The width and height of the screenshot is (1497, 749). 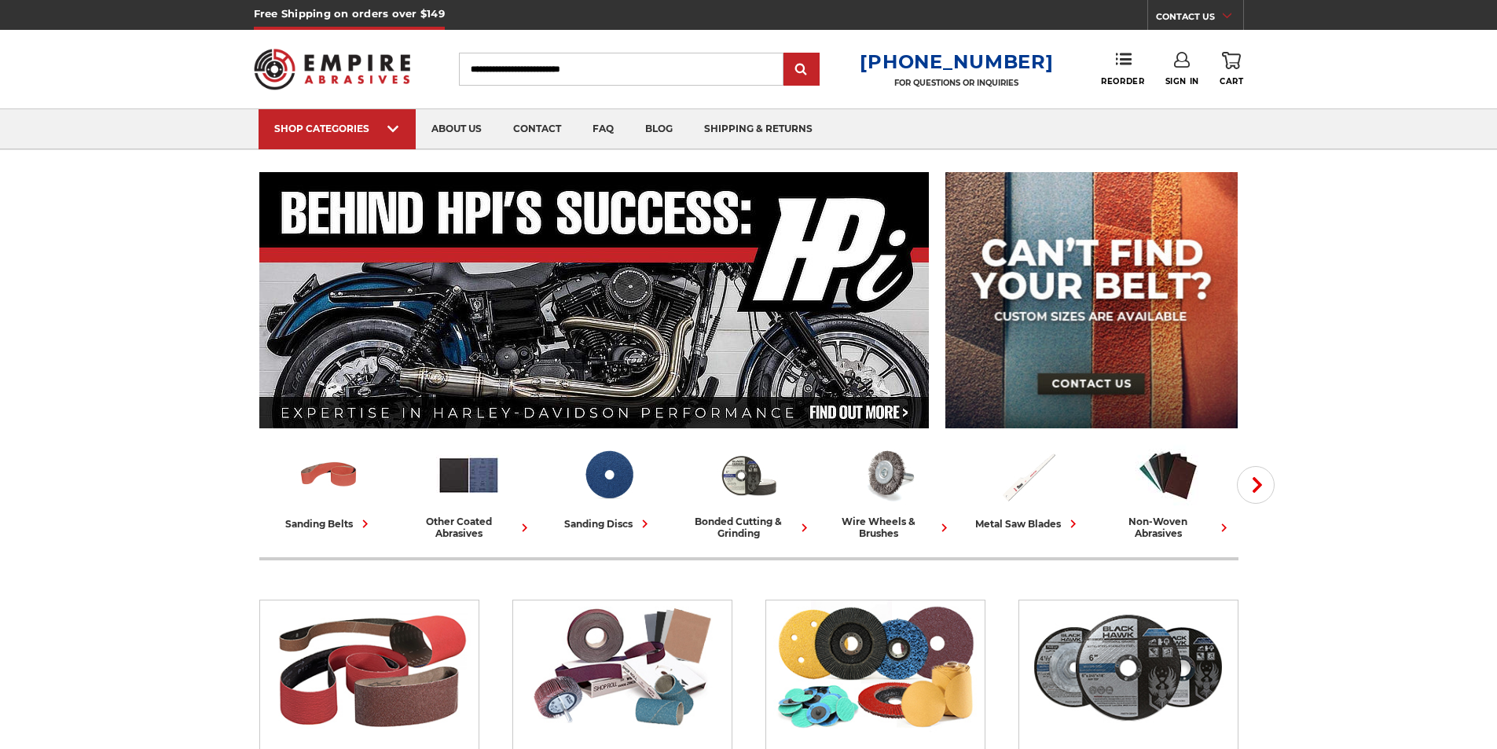 I want to click on span: Sign In, so click(x=1182, y=81).